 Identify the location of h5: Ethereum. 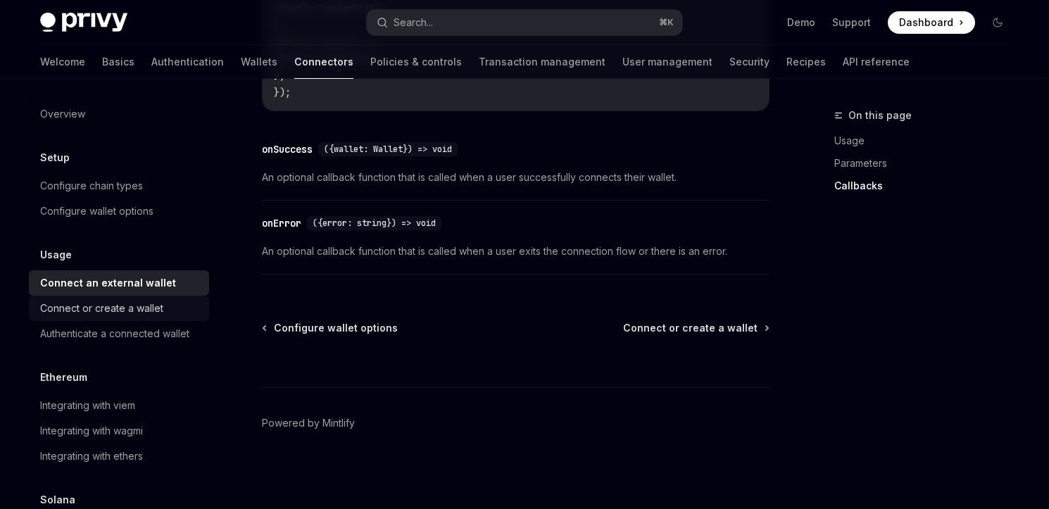
(63, 377).